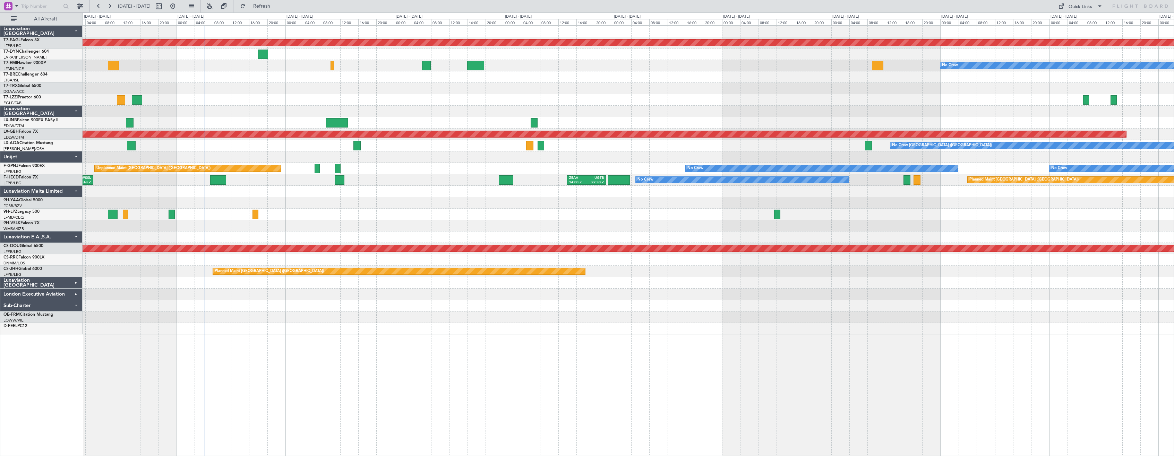 This screenshot has height=456, width=1174. What do you see at coordinates (578, 178) in the screenshot?
I see `div: ZBAA` at bounding box center [578, 178].